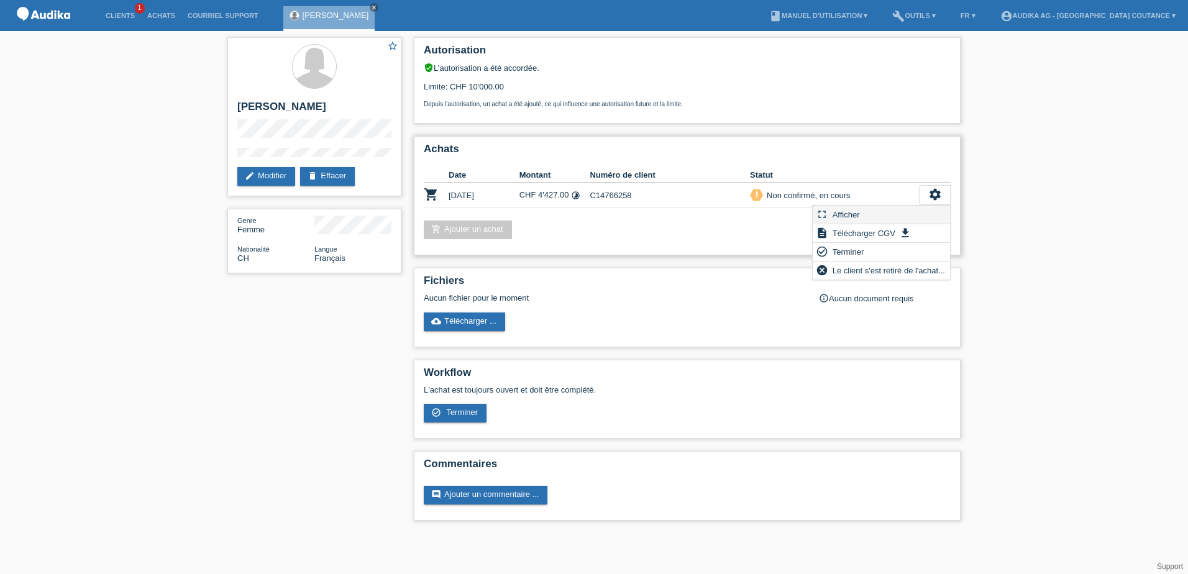 This screenshot has height=574, width=1188. Describe the element at coordinates (393, 46) in the screenshot. I see `i: star_border` at that location.